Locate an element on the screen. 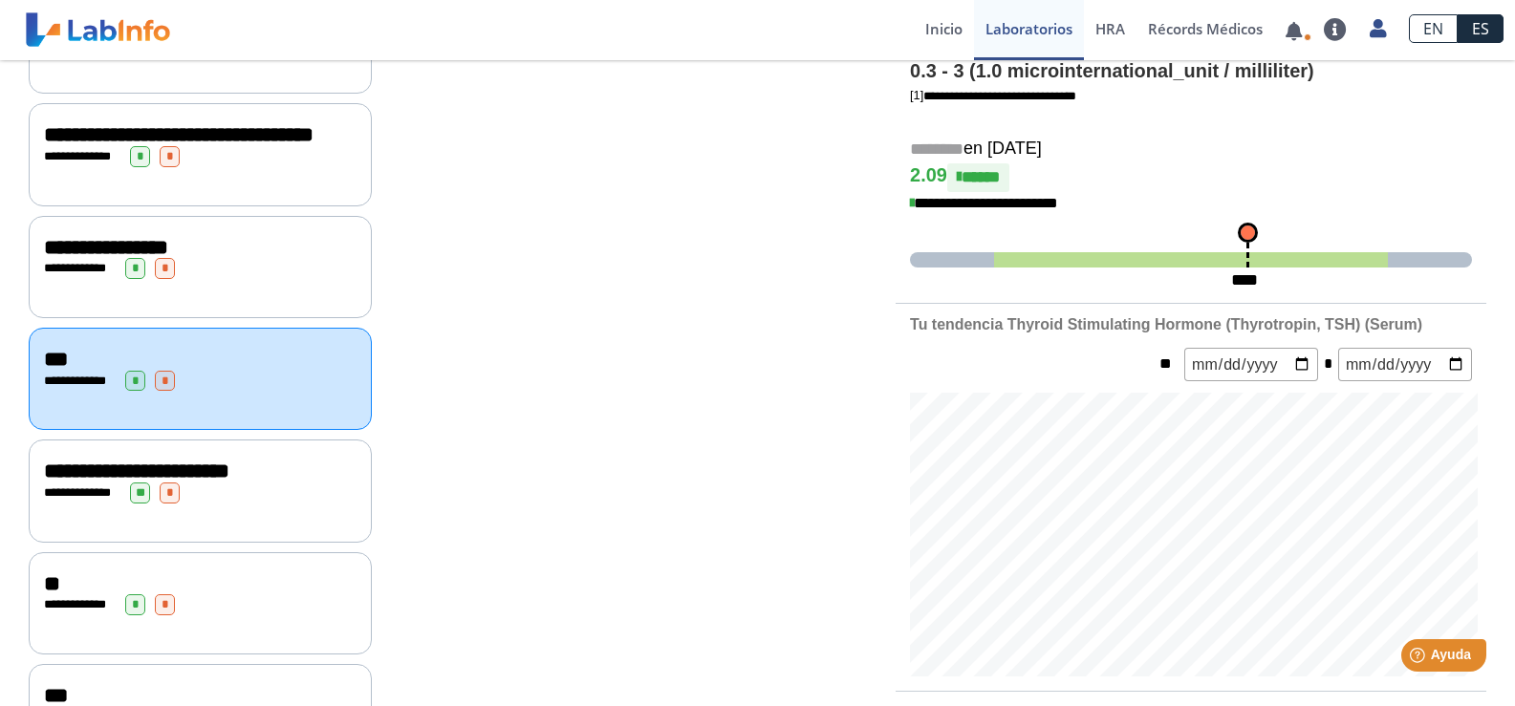 This screenshot has width=1515, height=706. h4: 0.3 - 3 (1.0 microinternational_unit / milliliter) is located at coordinates (1191, 72).